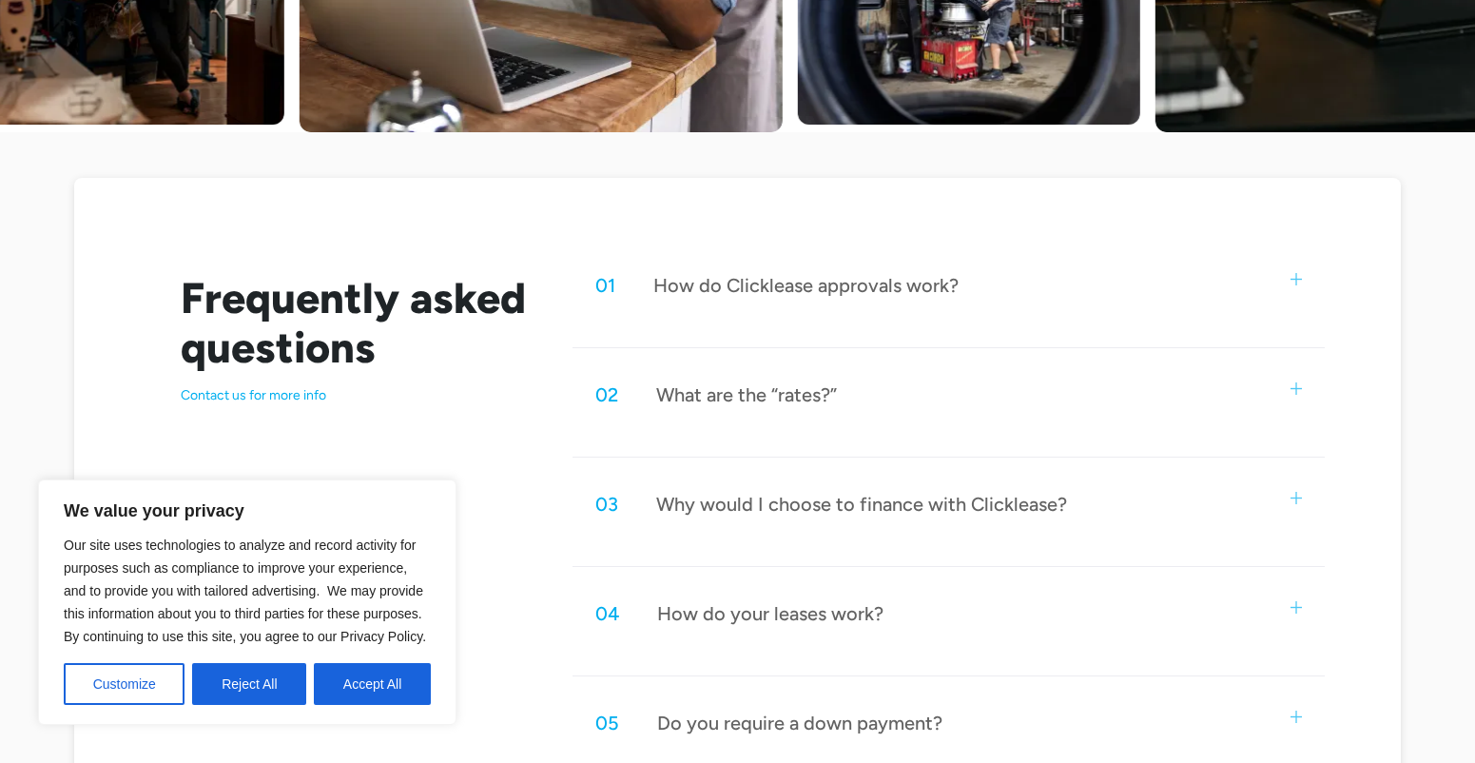  I want to click on button: Customize, so click(124, 684).